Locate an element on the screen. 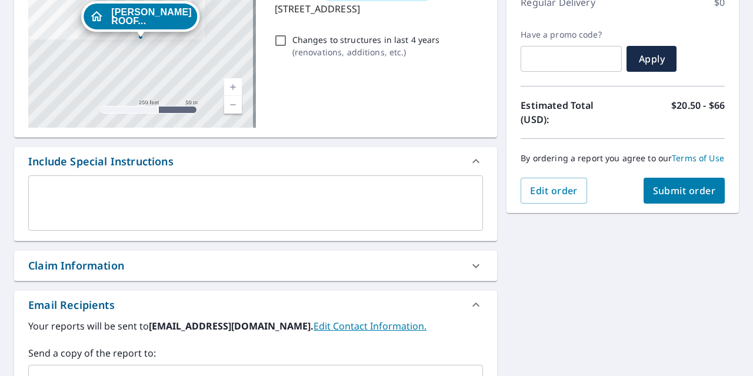 The height and width of the screenshot is (376, 753). button: Submit order is located at coordinates (685, 191).